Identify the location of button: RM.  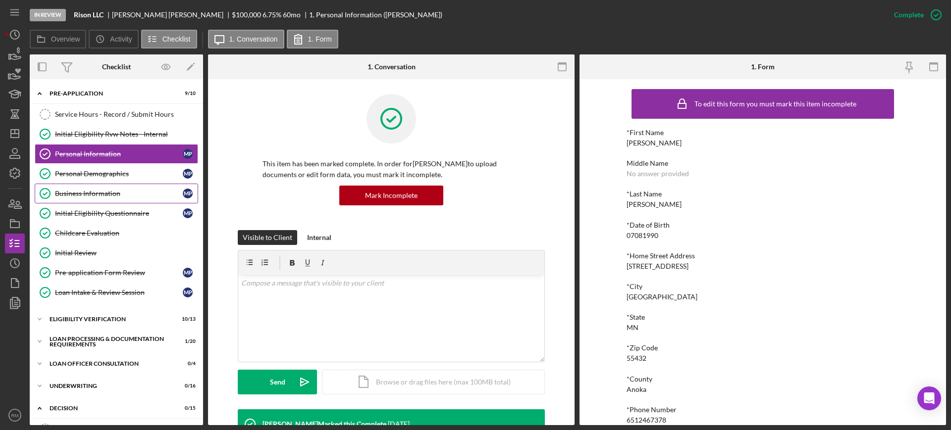
(15, 416).